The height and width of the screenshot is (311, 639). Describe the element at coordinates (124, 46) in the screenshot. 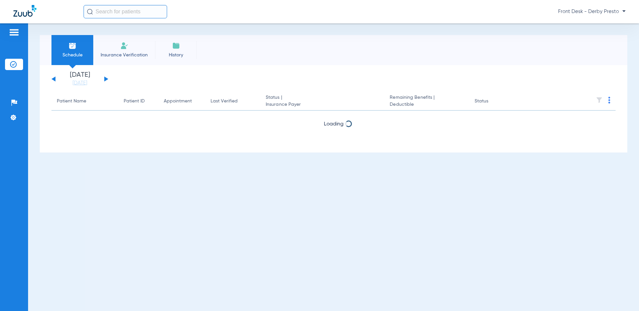

I see `img: Manual Insurance Verification` at that location.